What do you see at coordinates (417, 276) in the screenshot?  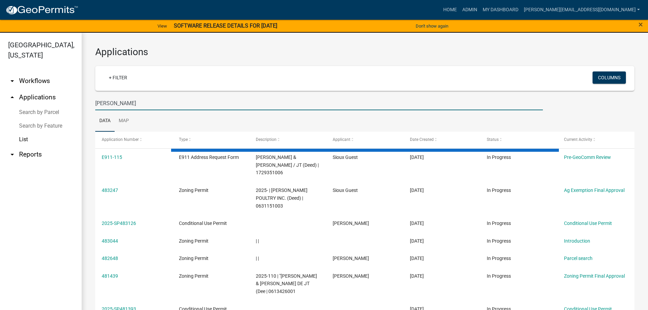 I see `span: 09/20/2025` at bounding box center [417, 276].